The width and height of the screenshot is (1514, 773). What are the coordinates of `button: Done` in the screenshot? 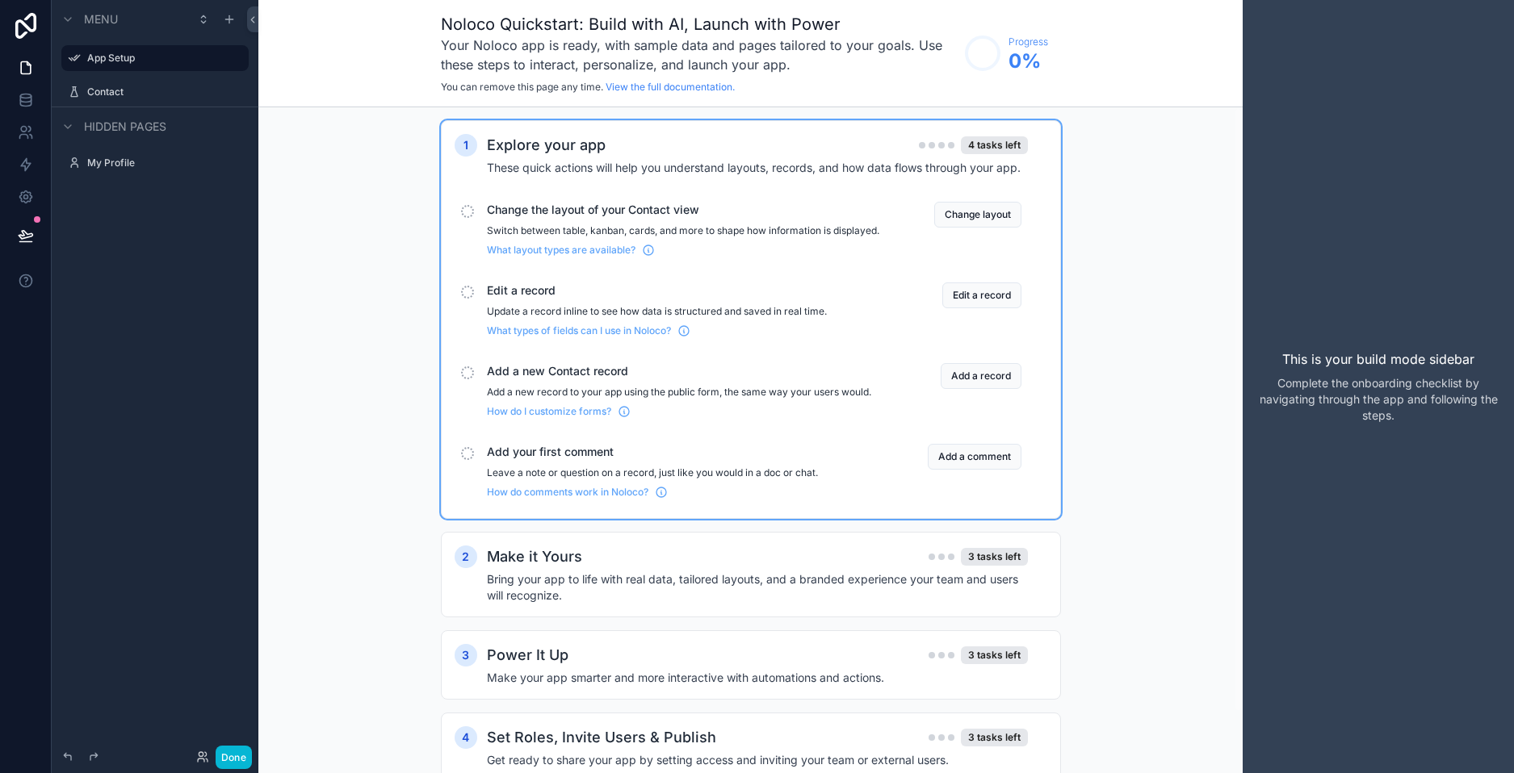 It's located at (233, 757).